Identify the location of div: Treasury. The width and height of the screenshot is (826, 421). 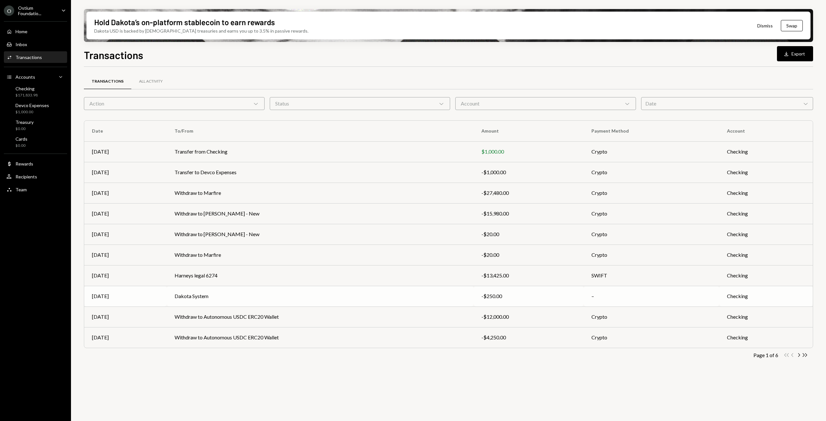
(25, 122).